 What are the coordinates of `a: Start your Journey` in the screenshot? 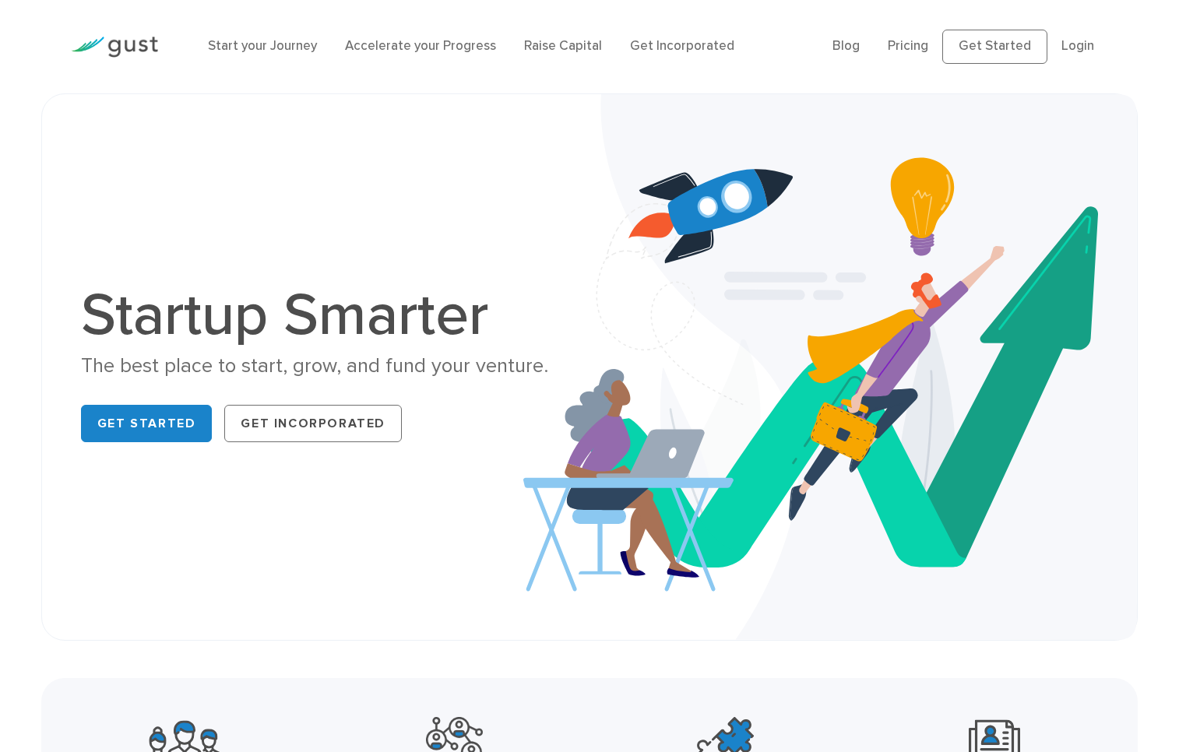 It's located at (262, 46).